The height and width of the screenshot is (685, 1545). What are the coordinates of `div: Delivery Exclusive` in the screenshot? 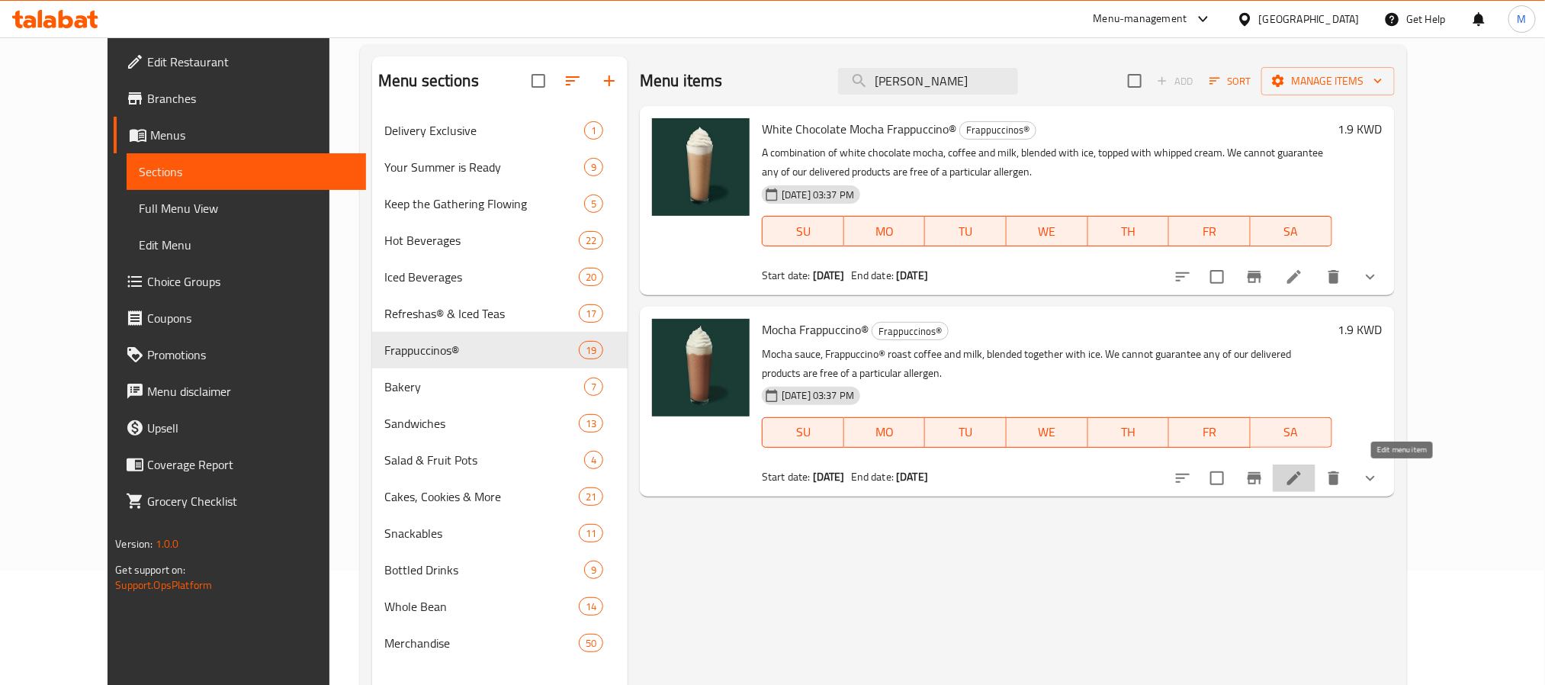 It's located at (484, 130).